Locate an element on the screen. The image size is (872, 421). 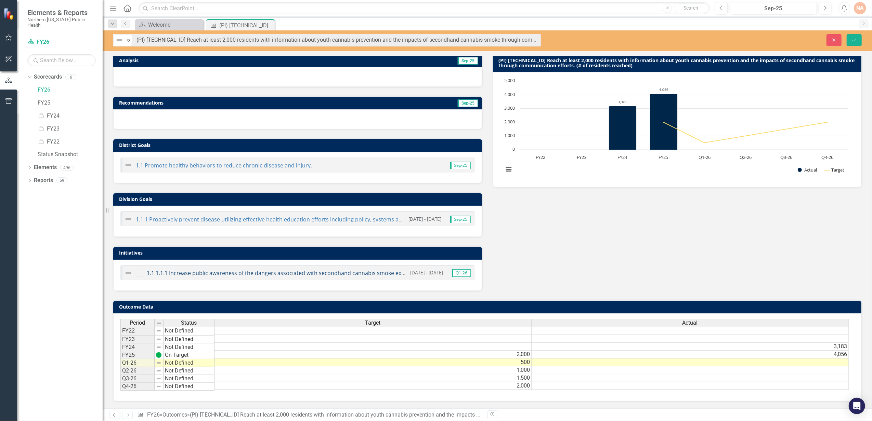
text: Target is located at coordinates (838, 170).